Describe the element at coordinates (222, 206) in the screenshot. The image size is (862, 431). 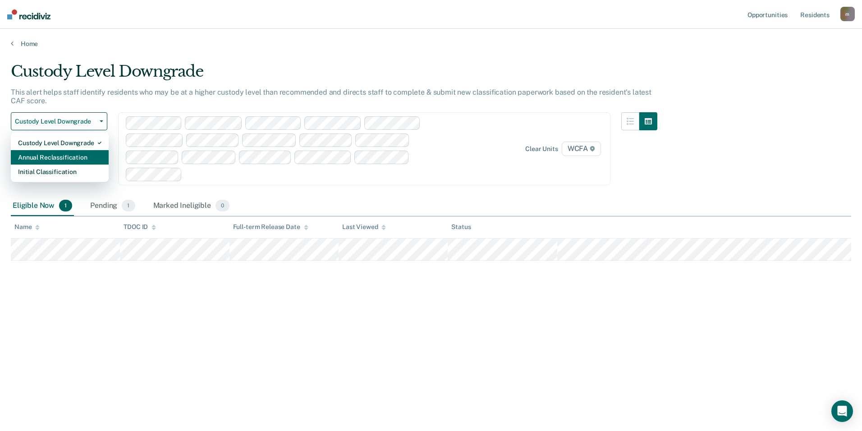
I see `span: 0` at that location.